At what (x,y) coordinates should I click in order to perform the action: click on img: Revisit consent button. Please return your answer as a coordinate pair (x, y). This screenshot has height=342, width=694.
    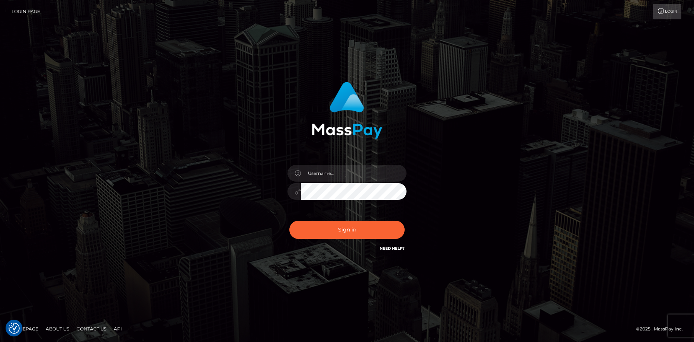
    Looking at the image, I should click on (14, 328).